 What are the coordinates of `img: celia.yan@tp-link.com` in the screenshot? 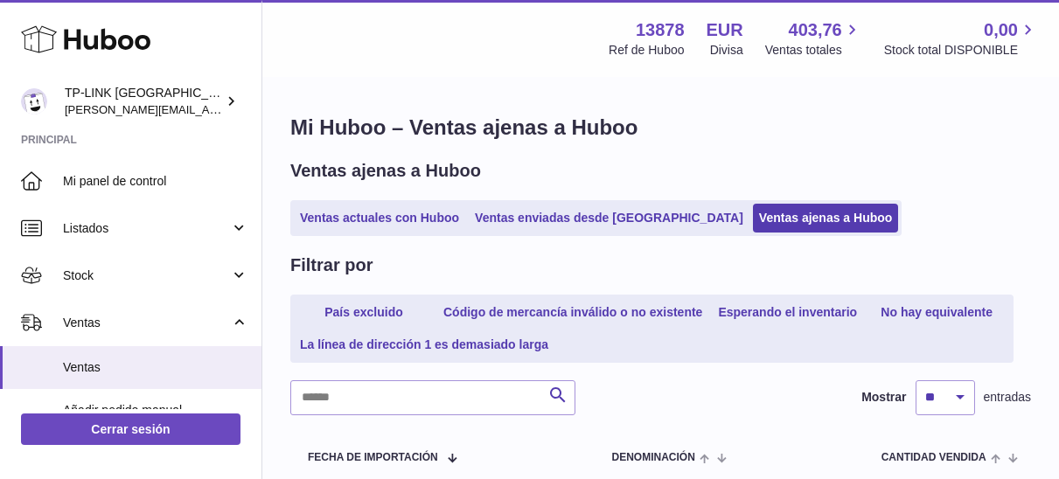 It's located at (34, 101).